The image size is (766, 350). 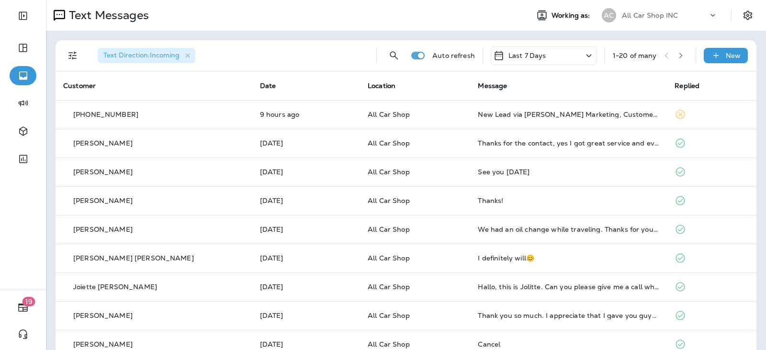 I want to click on span: Location, so click(x=382, y=86).